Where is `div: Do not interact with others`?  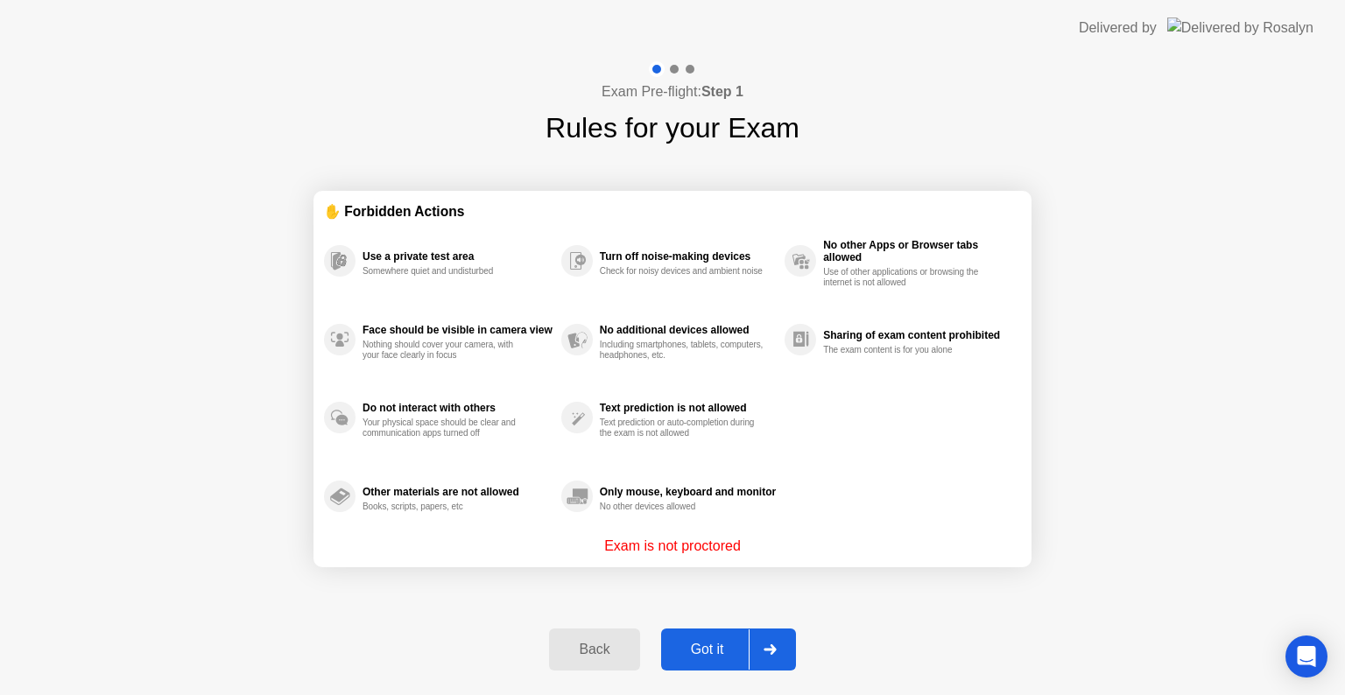 div: Do not interact with others is located at coordinates (457, 408).